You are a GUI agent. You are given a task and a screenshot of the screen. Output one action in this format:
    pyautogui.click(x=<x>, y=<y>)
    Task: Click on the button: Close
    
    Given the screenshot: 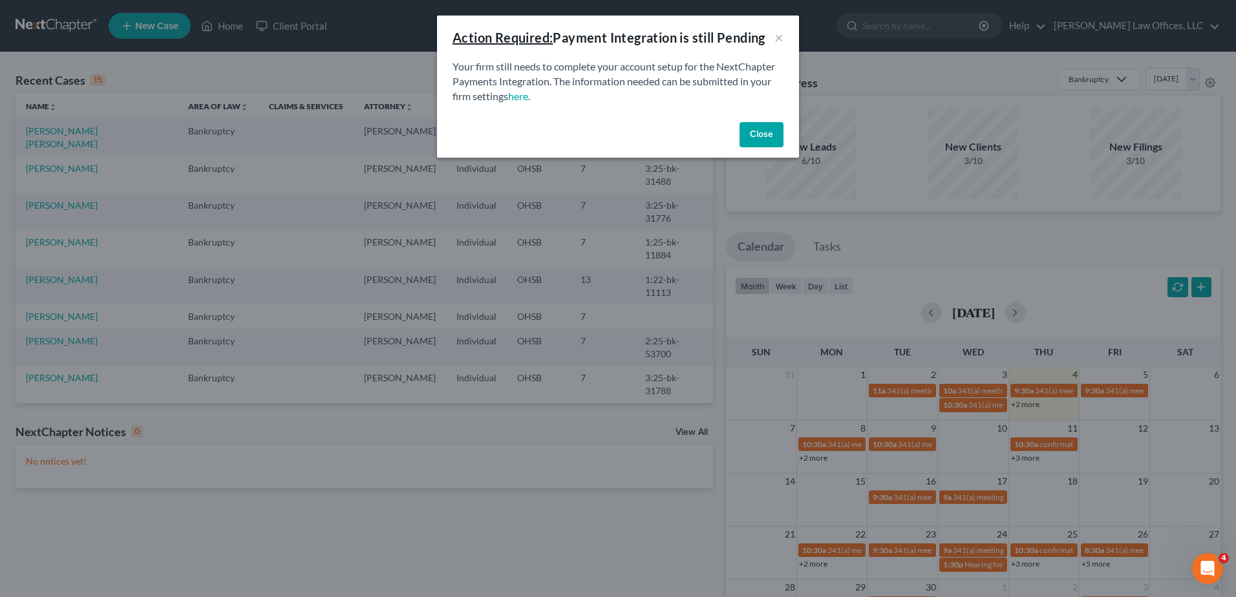 What is the action you would take?
    pyautogui.click(x=761, y=135)
    